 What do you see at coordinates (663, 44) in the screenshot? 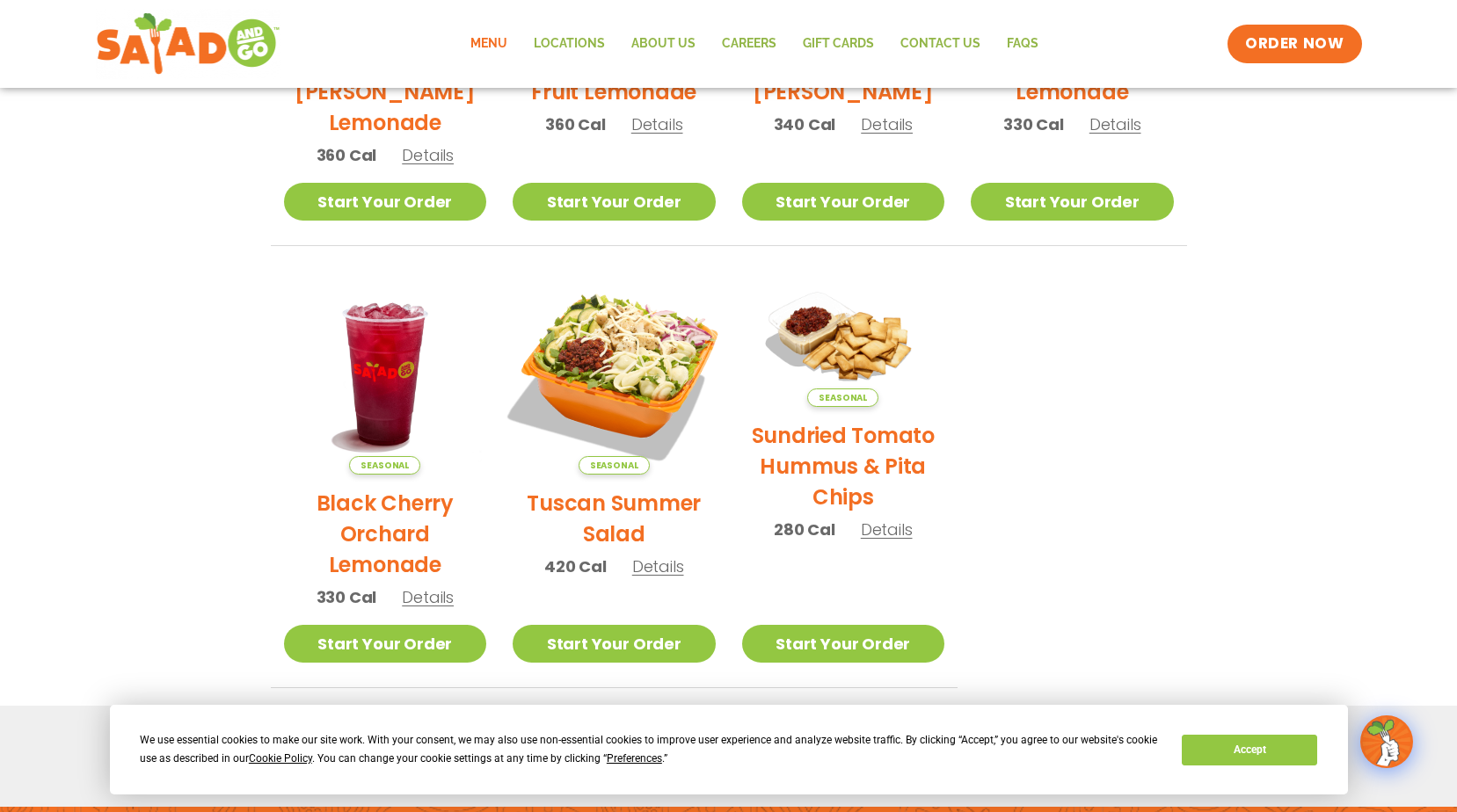
I see `a: About Us` at bounding box center [663, 44].